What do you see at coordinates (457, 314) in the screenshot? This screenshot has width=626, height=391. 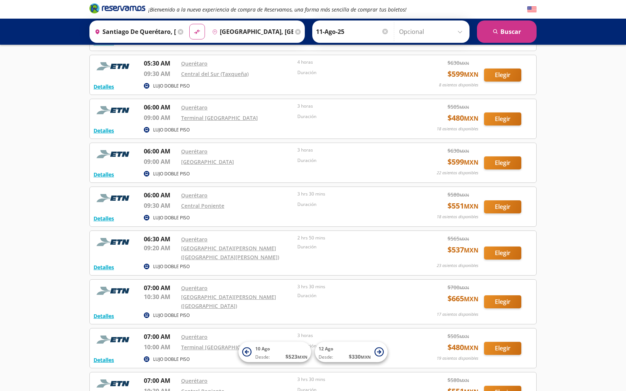 I see `p: 17 asientos disponibles` at bounding box center [457, 314].